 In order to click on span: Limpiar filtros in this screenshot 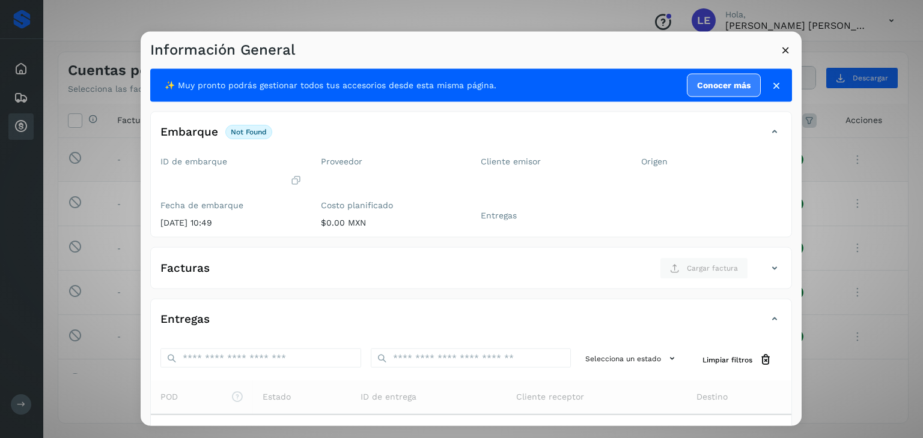, I will do `click(727, 360)`.